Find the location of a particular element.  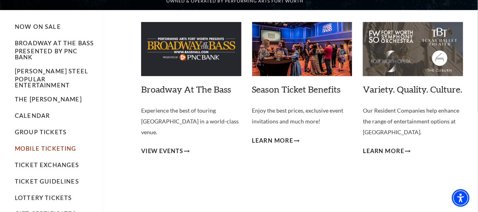

a: Learn More Variety. Quality. Culture. is located at coordinates (387, 151).